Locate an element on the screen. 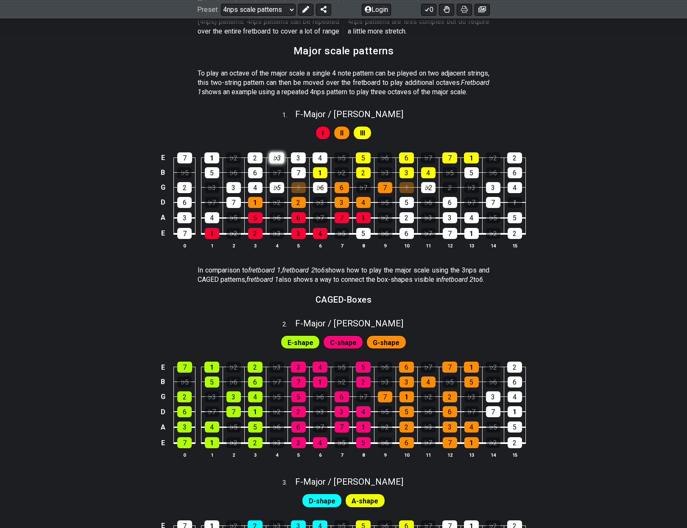 This screenshot has width=687, height=528. span: Preset is located at coordinates (208, 9).